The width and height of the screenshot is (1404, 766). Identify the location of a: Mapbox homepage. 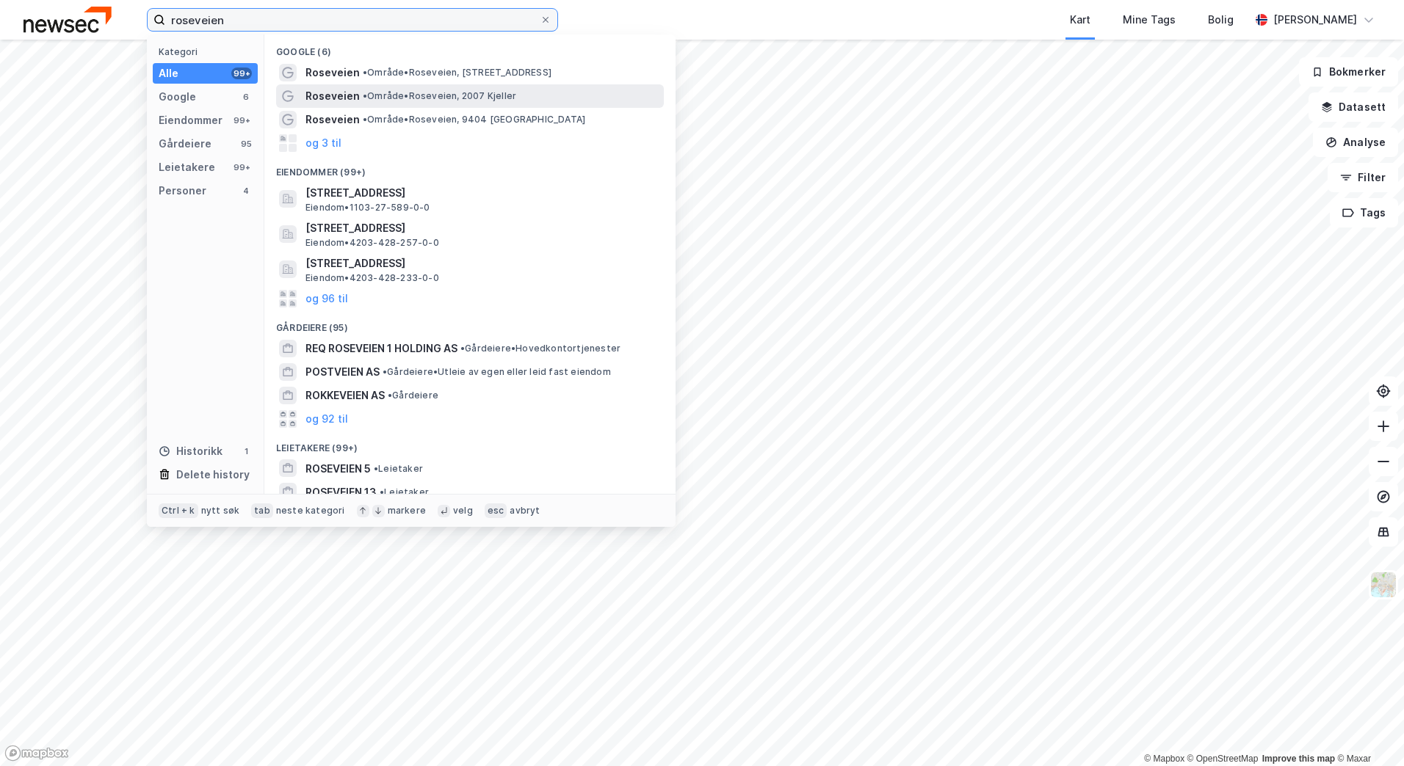
(37, 753).